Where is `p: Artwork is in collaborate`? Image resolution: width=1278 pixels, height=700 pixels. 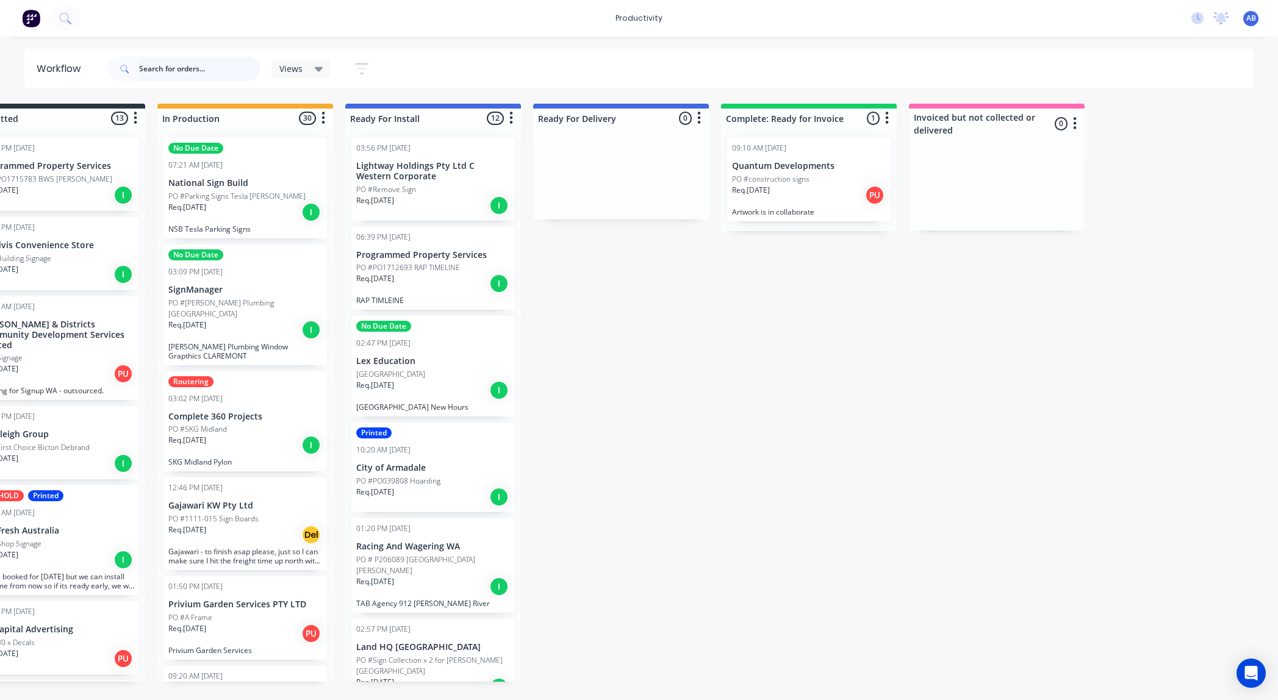 p: Artwork is in collaborate is located at coordinates (809, 212).